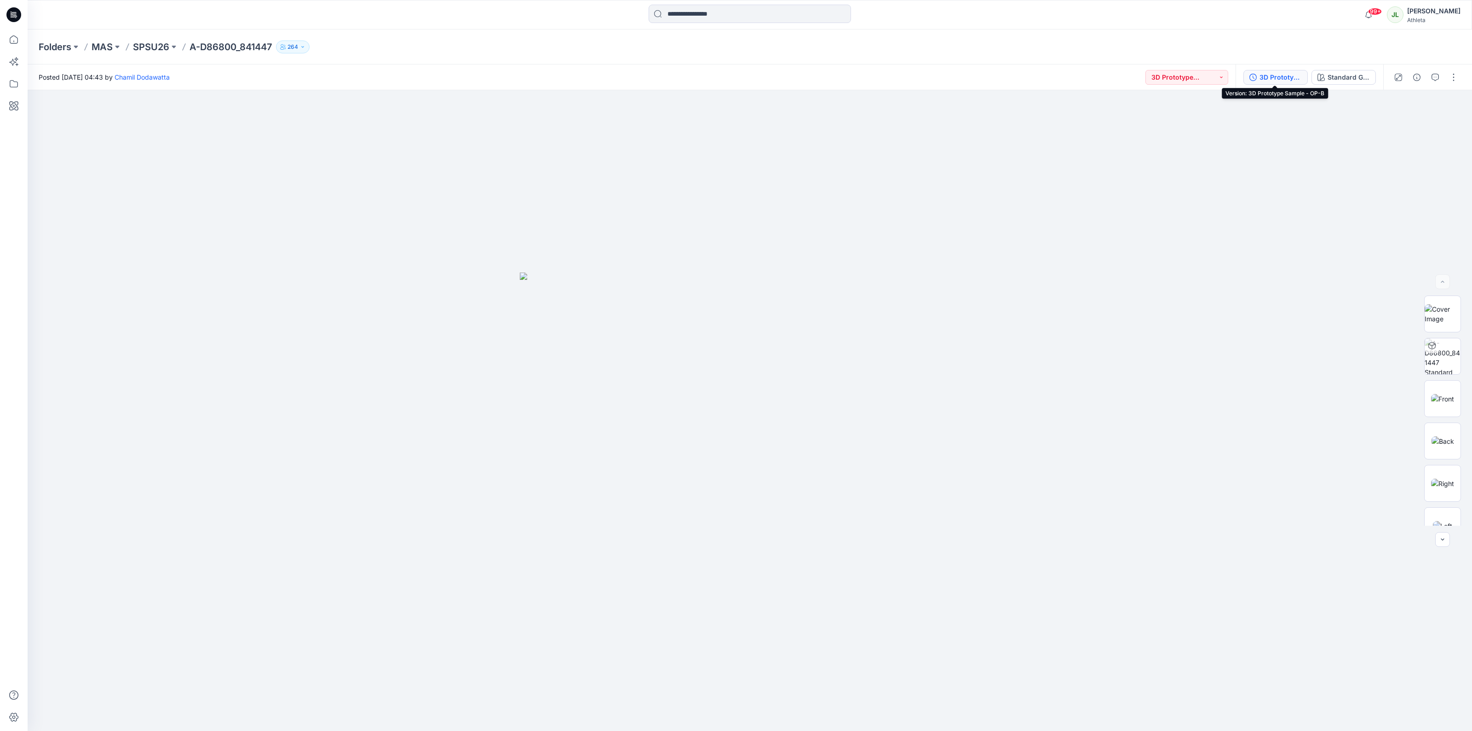  I want to click on p: MAS, so click(102, 47).